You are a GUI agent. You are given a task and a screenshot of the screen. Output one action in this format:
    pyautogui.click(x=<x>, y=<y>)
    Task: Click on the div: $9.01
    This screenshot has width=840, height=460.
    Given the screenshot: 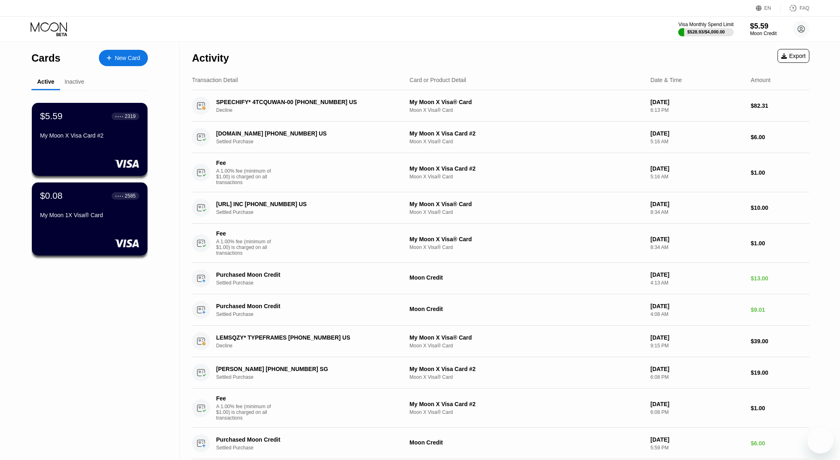 What is the action you would take?
    pyautogui.click(x=780, y=310)
    